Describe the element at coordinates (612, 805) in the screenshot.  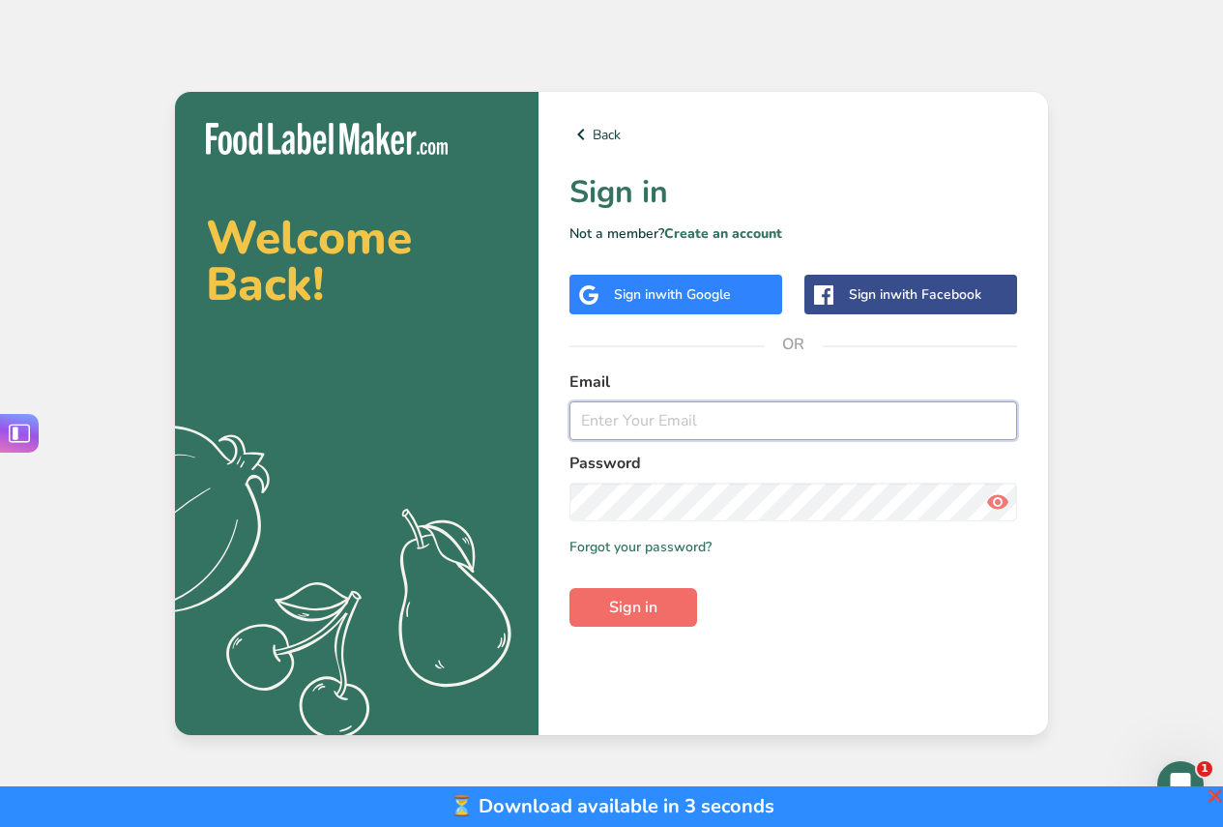
I see `a: ⏳ Download available in 3 seconds` at that location.